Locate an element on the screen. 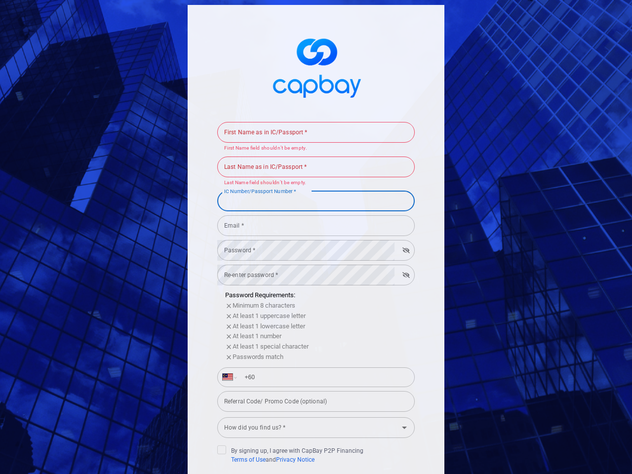 The image size is (632, 474). img: logo is located at coordinates (316, 66).